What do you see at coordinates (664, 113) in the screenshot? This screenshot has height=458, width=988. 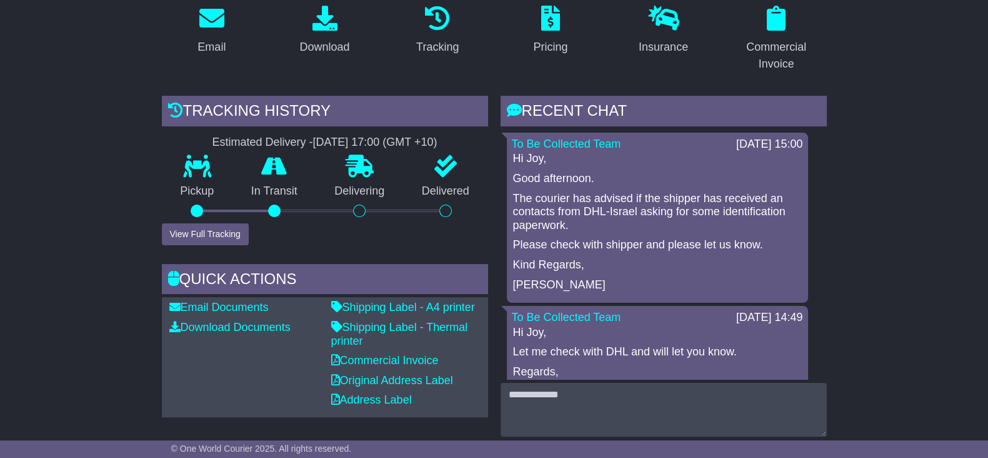 I see `div: RECENT CHAT` at bounding box center [664, 113].